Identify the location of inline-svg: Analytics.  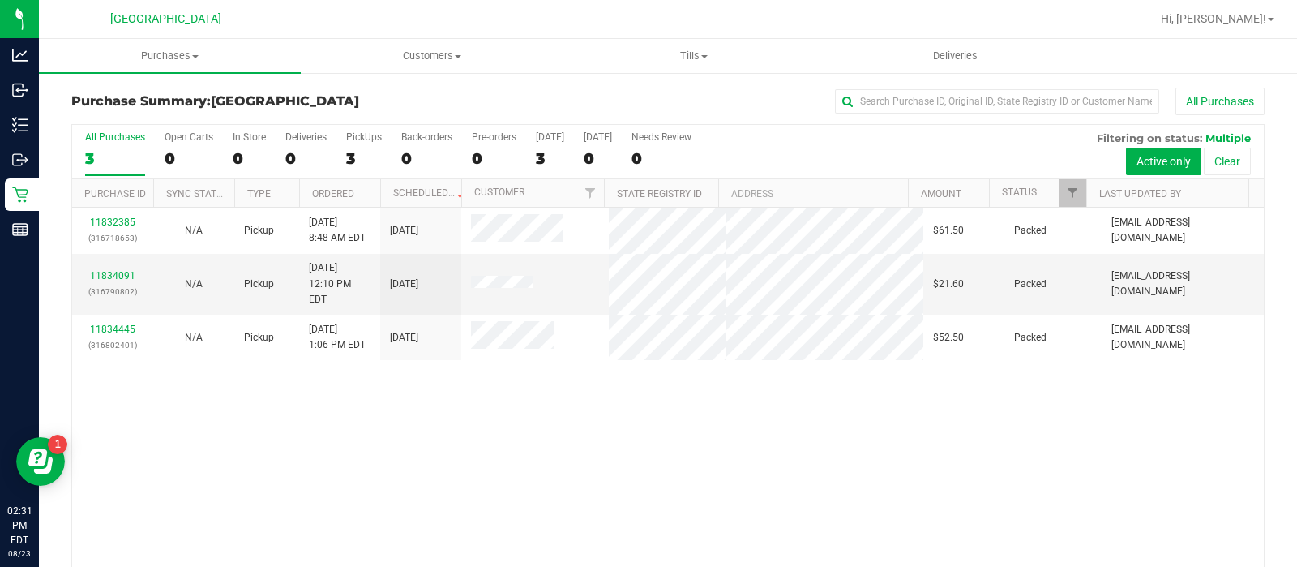
(20, 55).